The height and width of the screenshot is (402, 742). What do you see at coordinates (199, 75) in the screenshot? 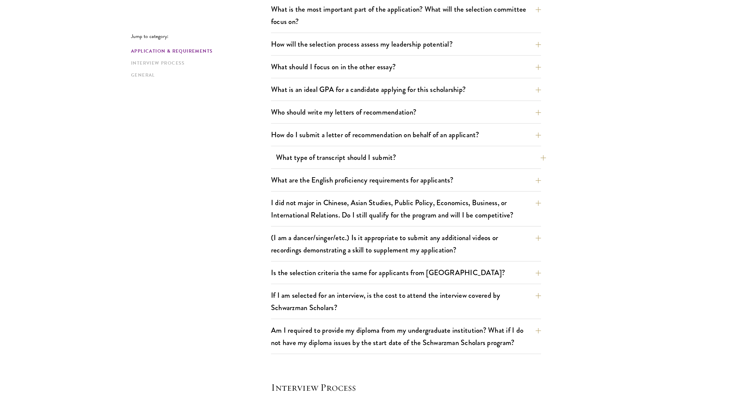
I see `a: General` at bounding box center [199, 75].